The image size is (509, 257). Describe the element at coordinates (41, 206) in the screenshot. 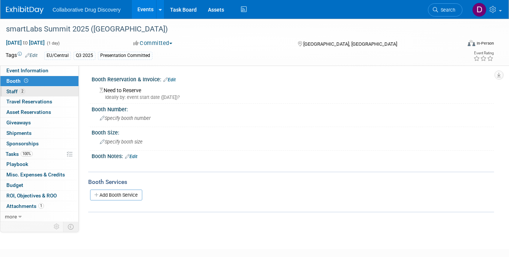

I see `span: 1` at that location.